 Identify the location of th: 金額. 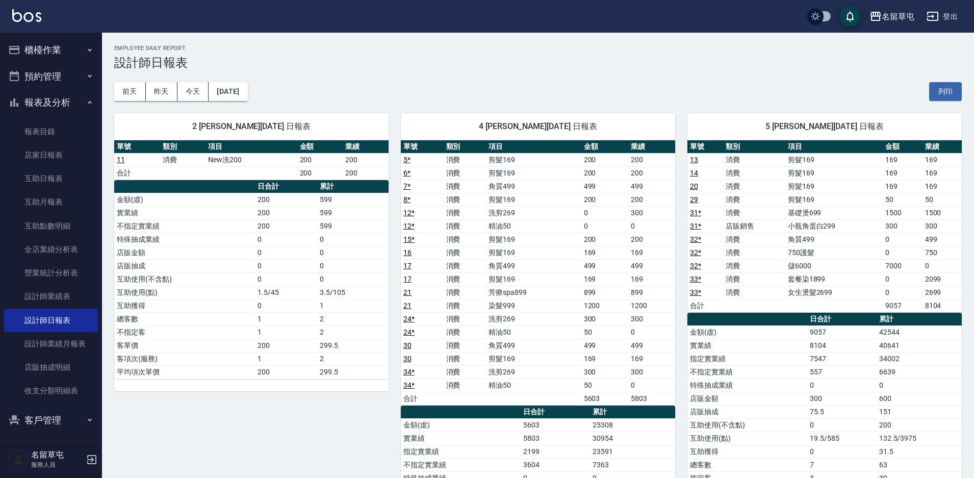
(320, 147).